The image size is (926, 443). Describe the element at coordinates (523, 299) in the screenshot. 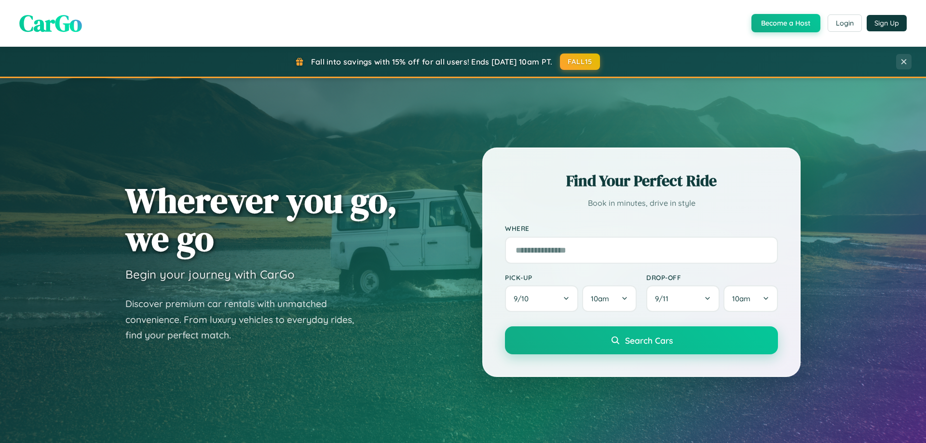

I see `span: 9 / 10` at that location.